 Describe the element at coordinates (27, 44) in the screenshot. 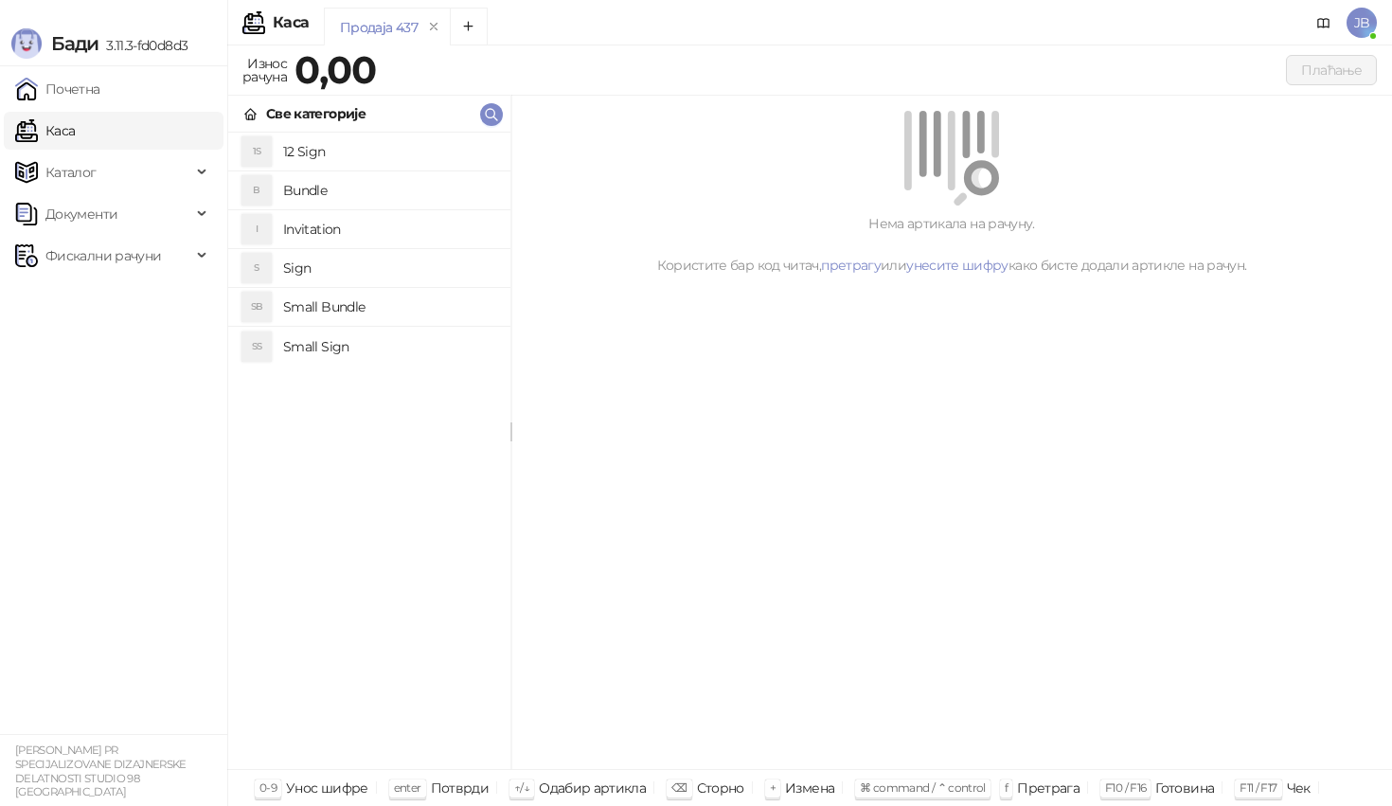

I see `img: Logo` at that location.